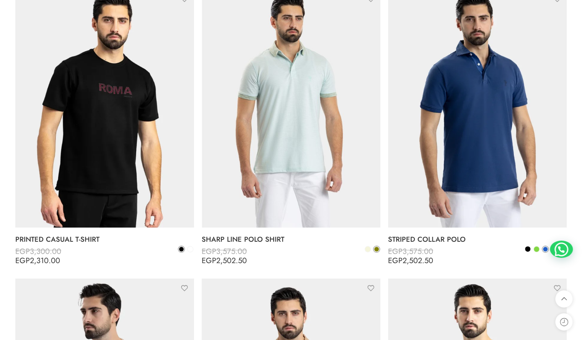 Image resolution: width=582 pixels, height=340 pixels. I want to click on a: SHARP LINE POLO SHIRT, so click(291, 239).